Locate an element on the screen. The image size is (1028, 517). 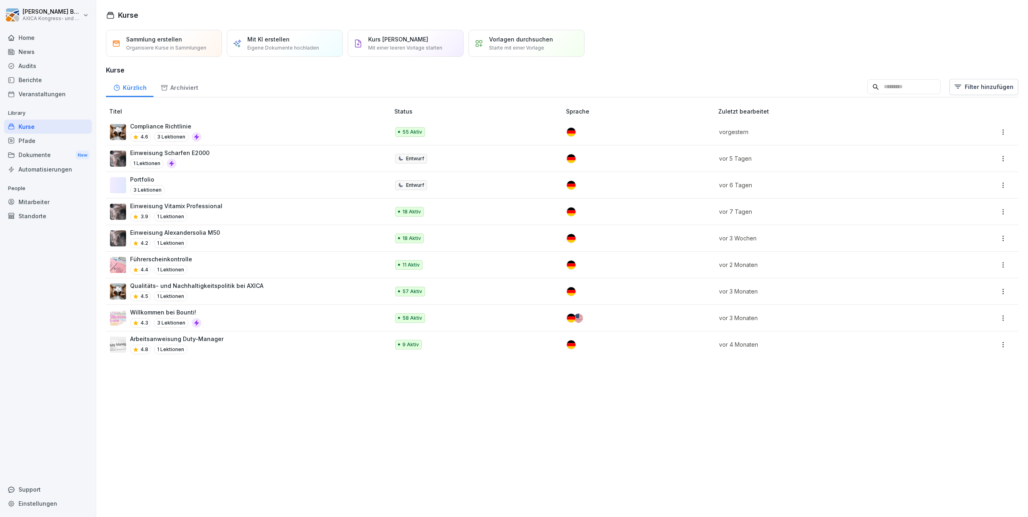
div: Automatisierungen is located at coordinates (48, 169).